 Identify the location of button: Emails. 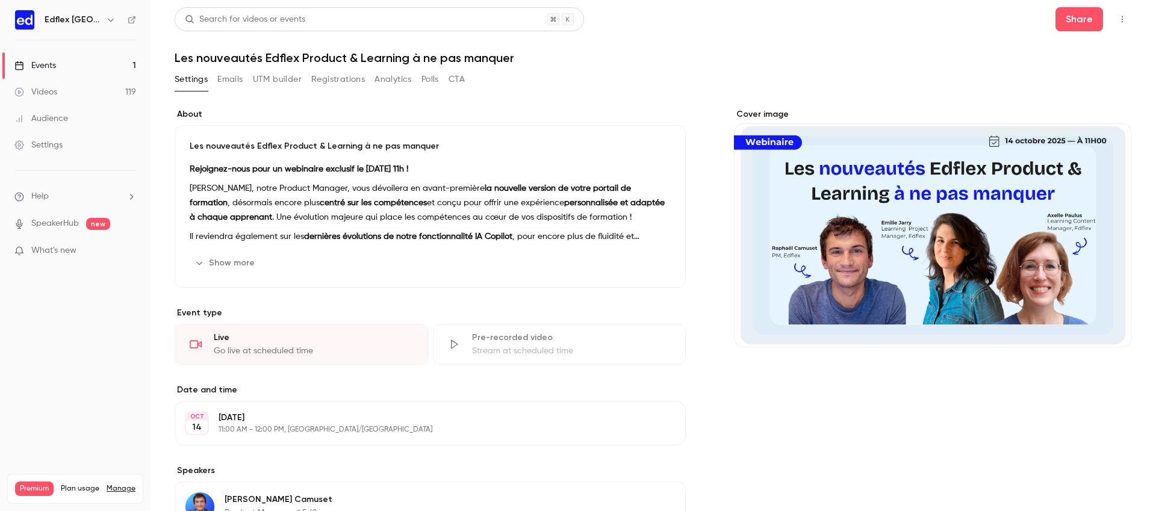
(230, 79).